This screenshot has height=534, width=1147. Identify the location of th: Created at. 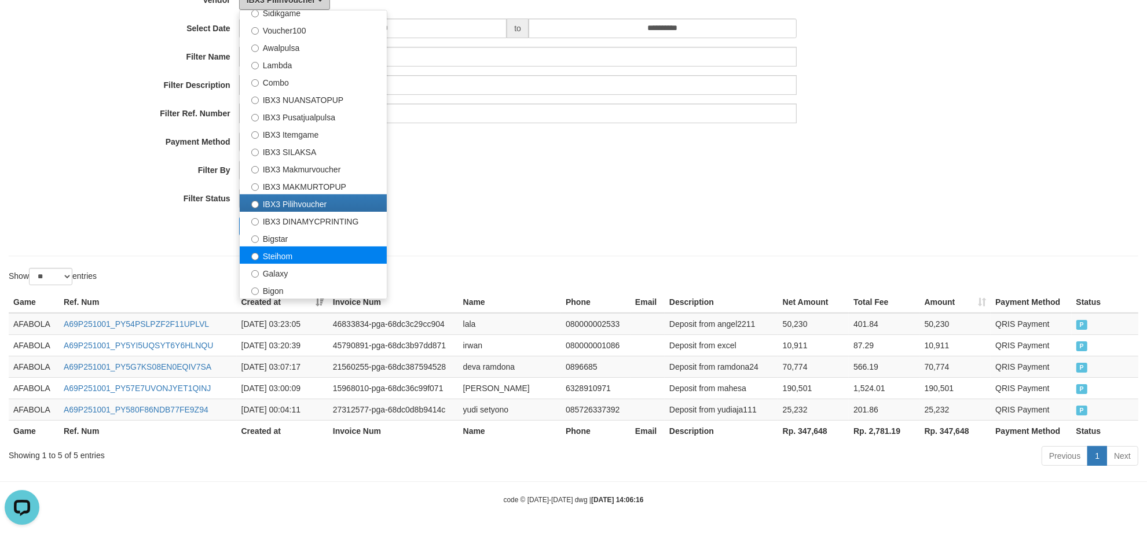
(282, 431).